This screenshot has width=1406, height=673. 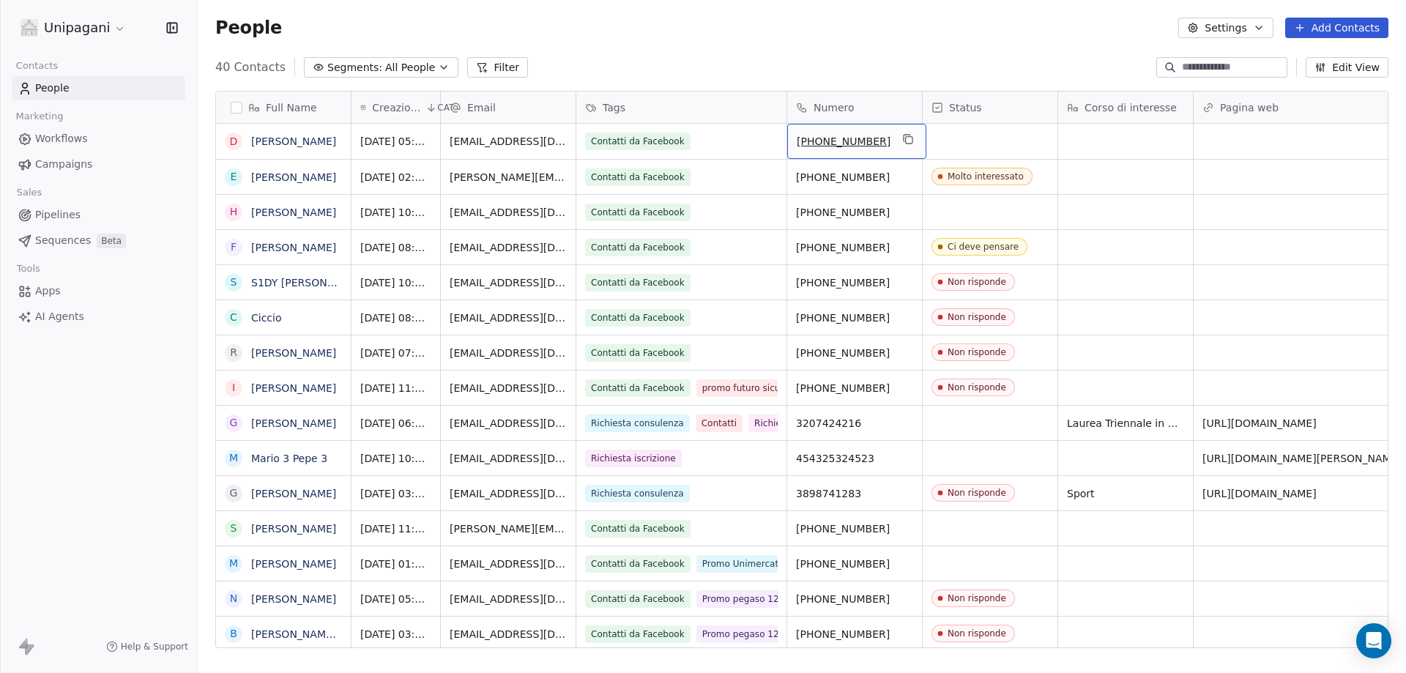 What do you see at coordinates (59, 316) in the screenshot?
I see `span: AI Agents` at bounding box center [59, 316].